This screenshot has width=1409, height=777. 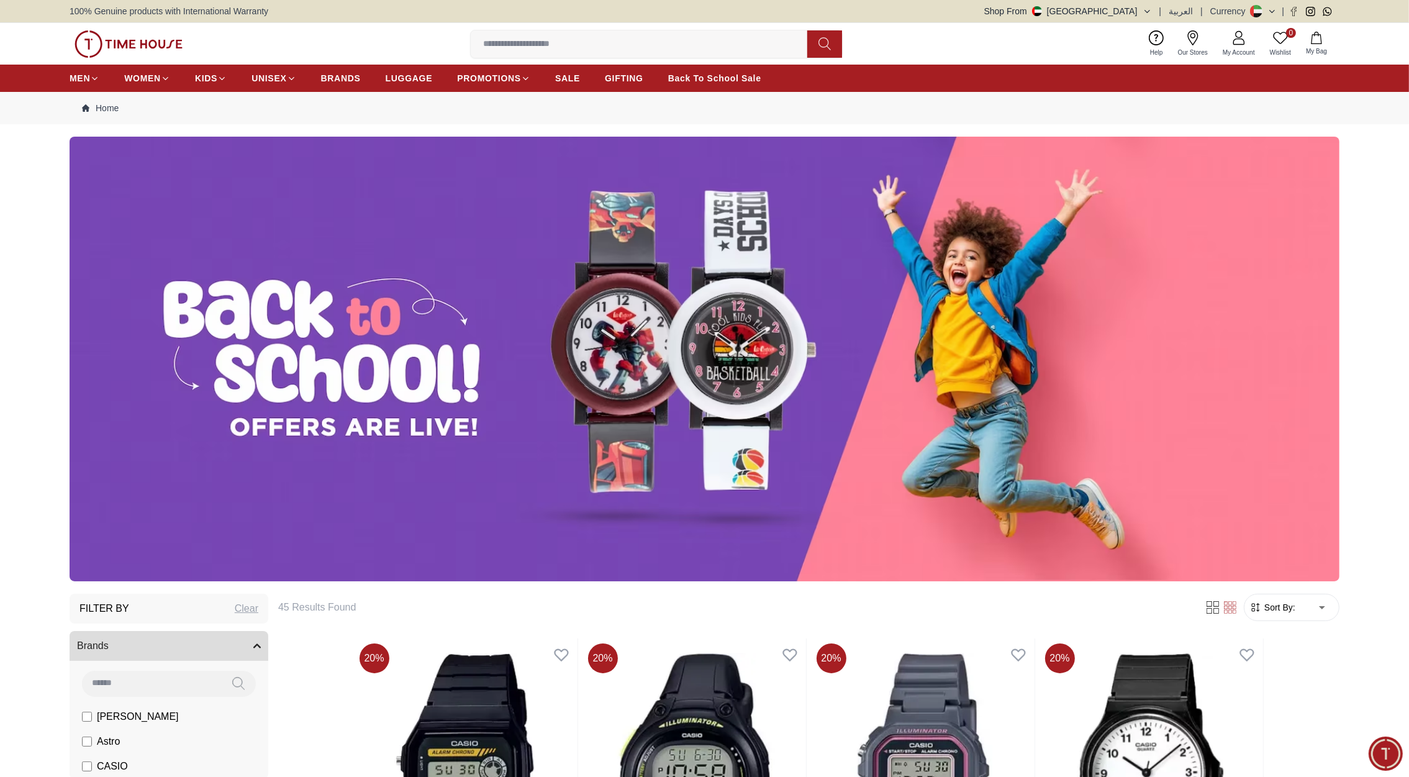 What do you see at coordinates (489, 78) in the screenshot?
I see `span: PROMOTIONS` at bounding box center [489, 78].